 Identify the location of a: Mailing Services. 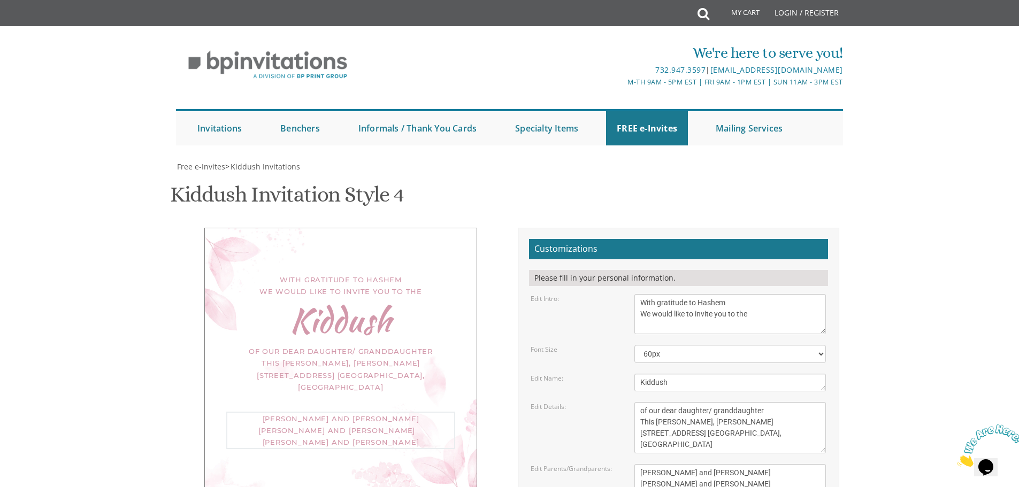
(749, 128).